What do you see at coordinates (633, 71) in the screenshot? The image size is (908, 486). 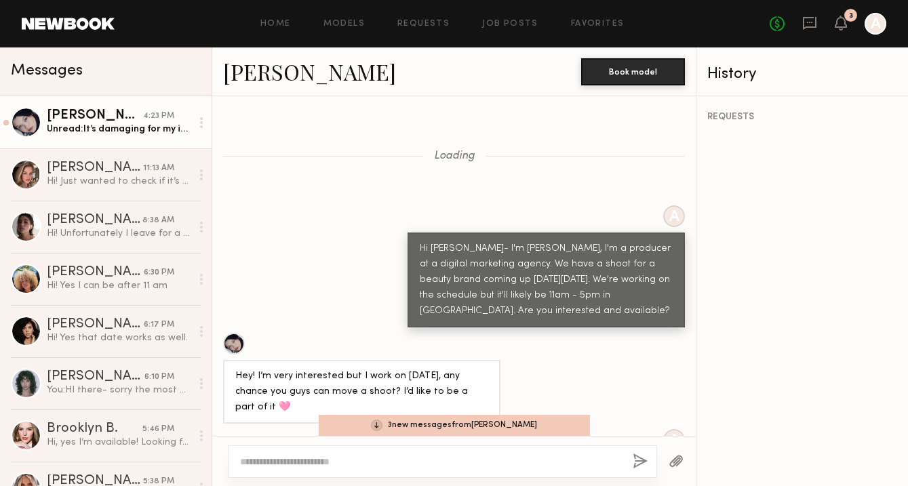 I see `a: Book model` at bounding box center [633, 71].